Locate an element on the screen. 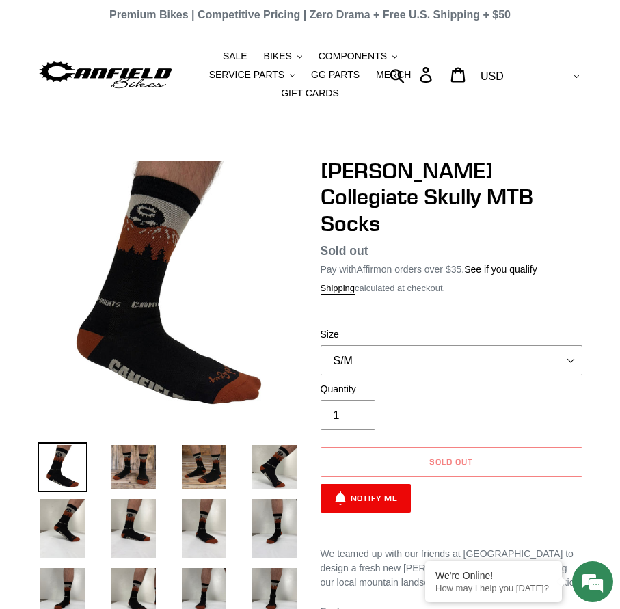  p: How may I help you today? is located at coordinates (493, 587).